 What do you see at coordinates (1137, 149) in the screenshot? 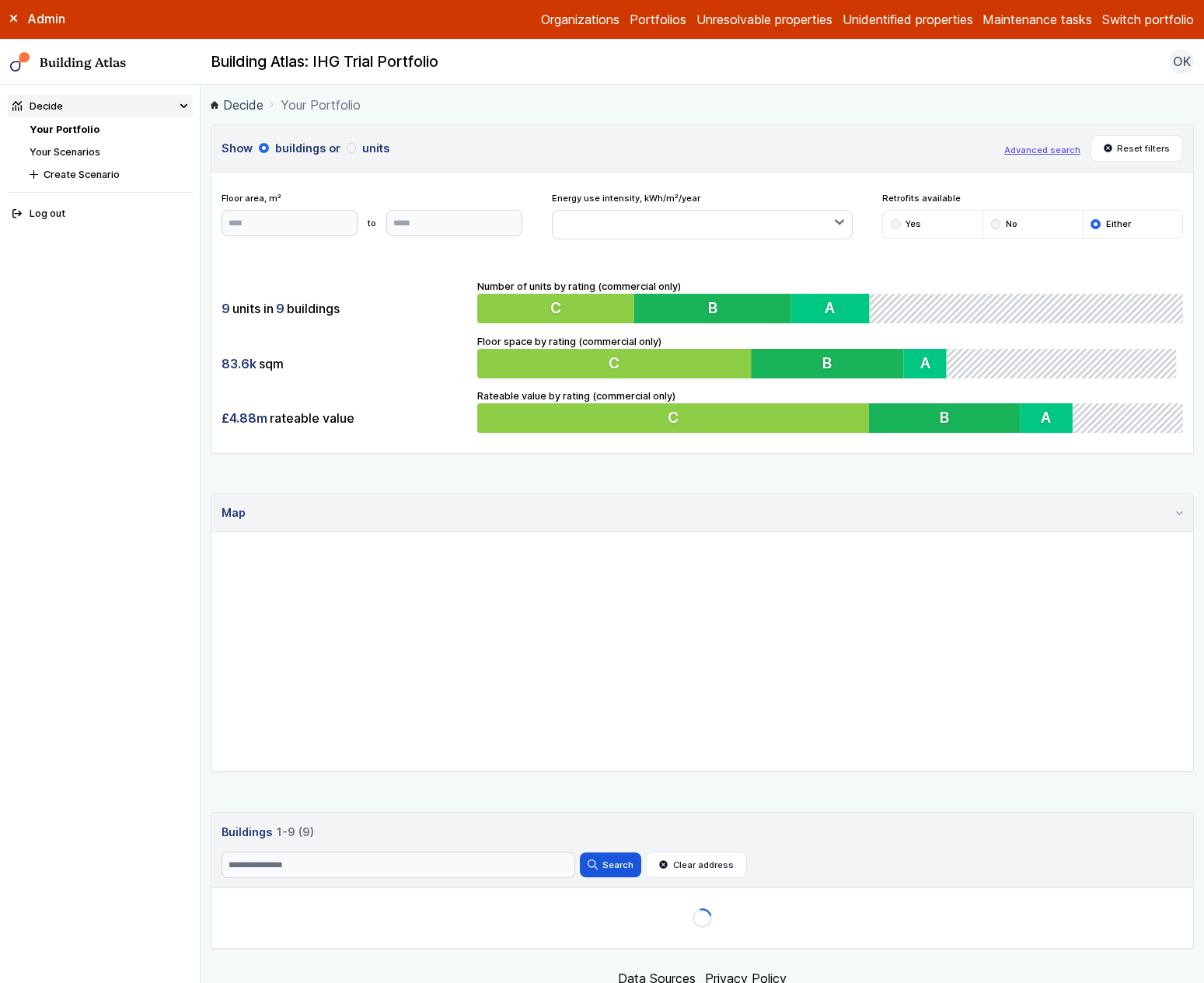
I see `button: Reset filters` at bounding box center [1137, 149].